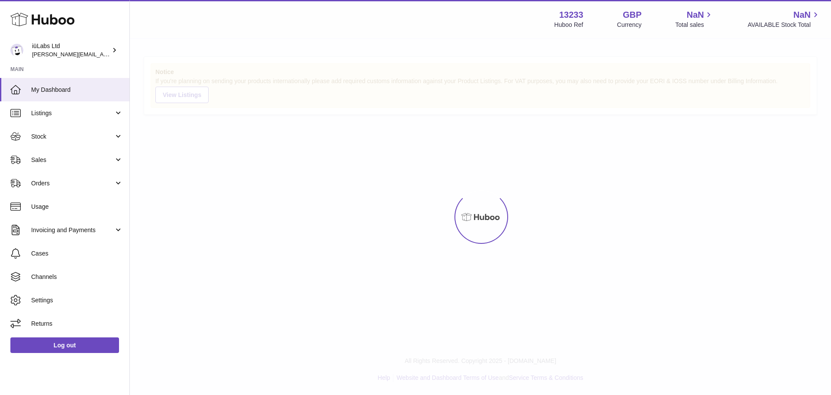  What do you see at coordinates (695, 25) in the screenshot?
I see `span: Total sales` at bounding box center [695, 25].